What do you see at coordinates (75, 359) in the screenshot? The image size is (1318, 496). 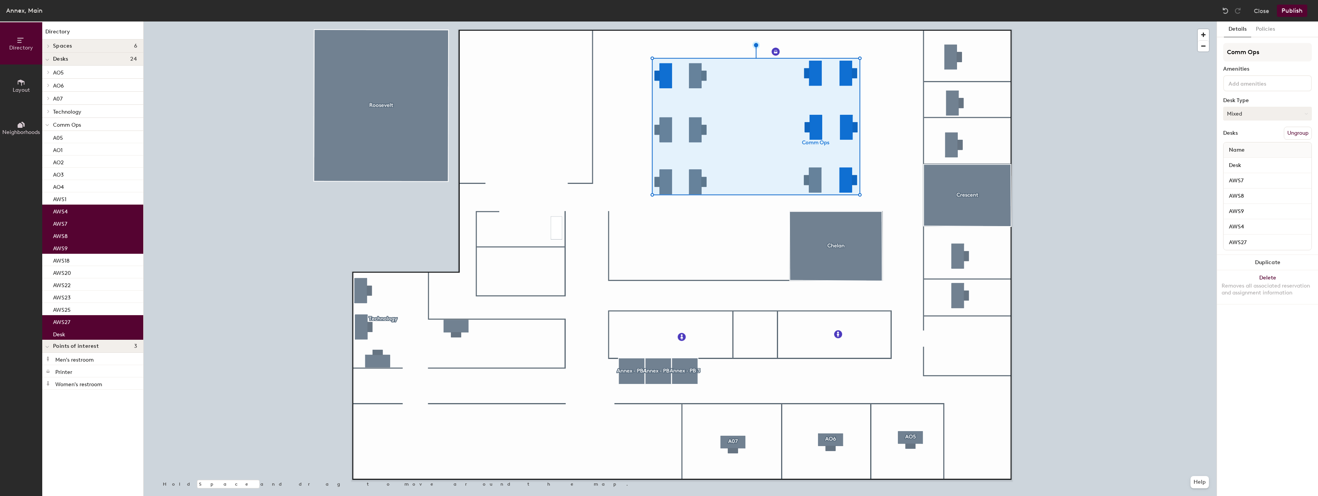 I see `p: Men's restroom` at bounding box center [75, 359].